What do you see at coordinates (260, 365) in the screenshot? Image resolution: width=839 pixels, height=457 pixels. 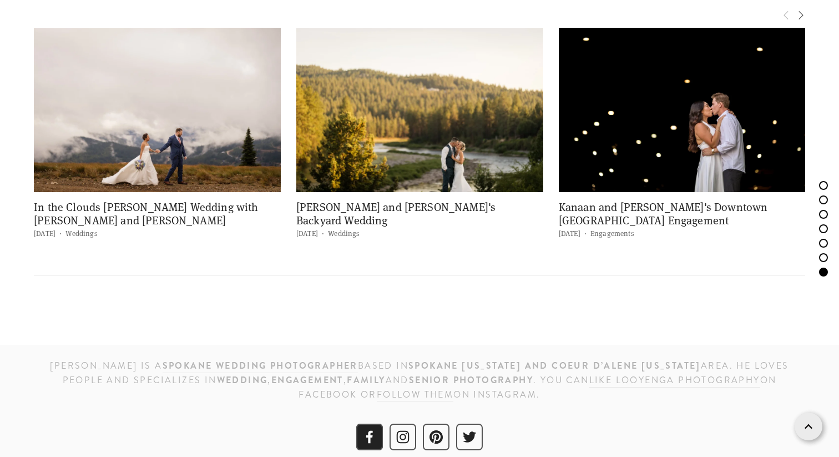 I see `strong: Spokane wedding photographer` at bounding box center [260, 365].